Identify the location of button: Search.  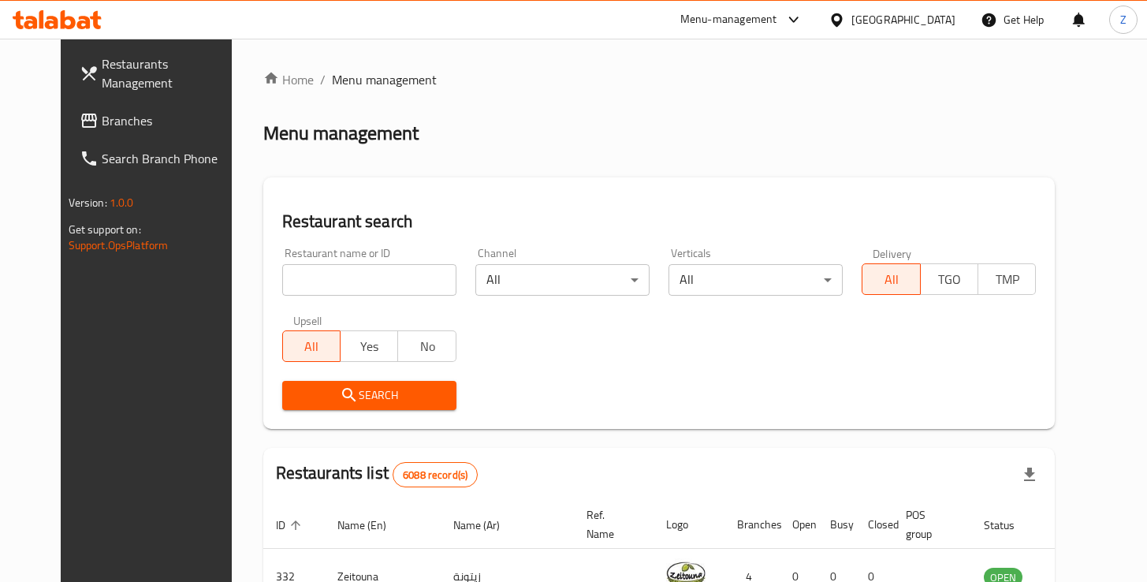
(369, 395).